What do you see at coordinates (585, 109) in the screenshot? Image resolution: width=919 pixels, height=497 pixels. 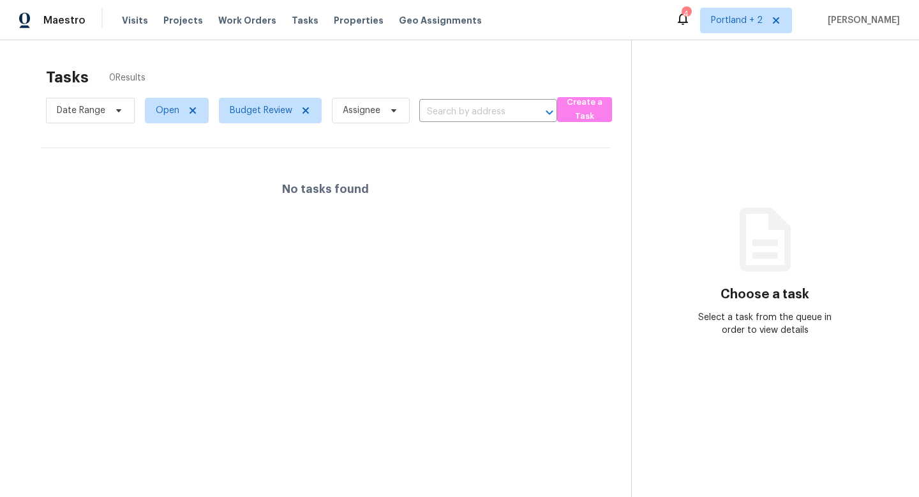 I see `button: Create a Task` at bounding box center [585, 109].